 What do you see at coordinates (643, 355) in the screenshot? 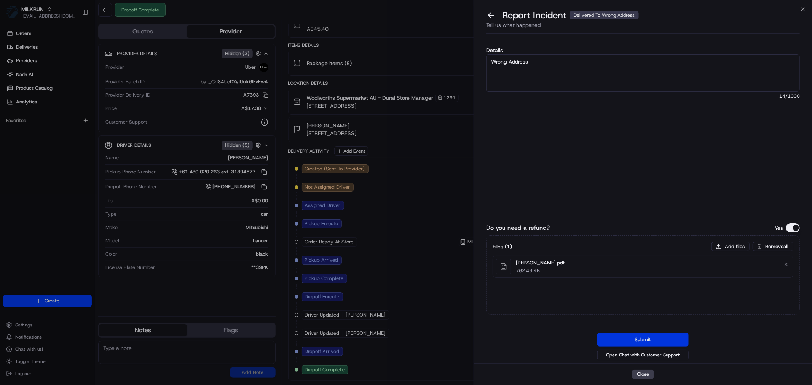
I see `button: Open Chat with Customer Support` at bounding box center [643, 355].